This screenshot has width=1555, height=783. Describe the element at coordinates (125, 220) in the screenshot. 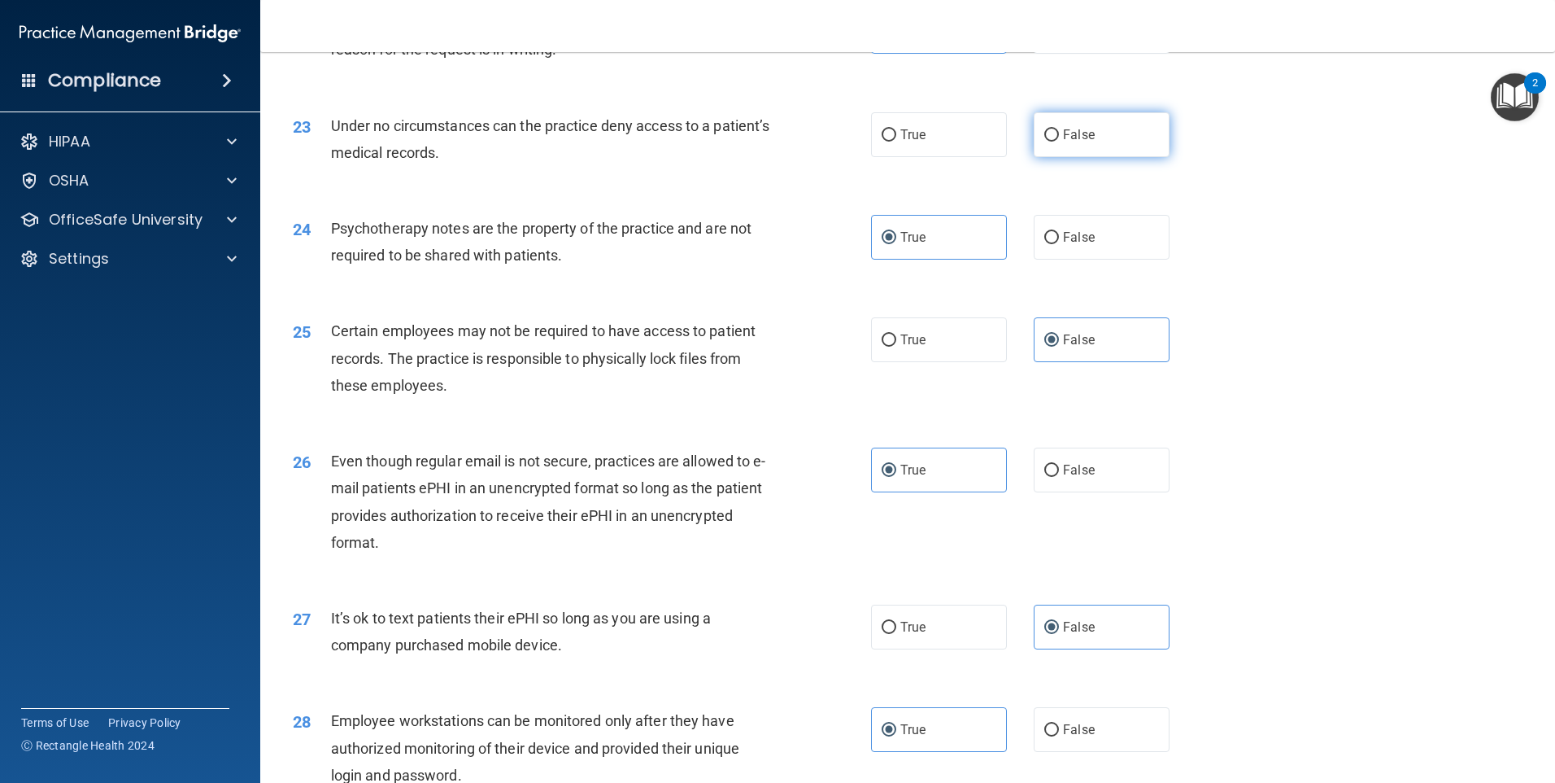

I see `p: OfficeSafe University` at that location.